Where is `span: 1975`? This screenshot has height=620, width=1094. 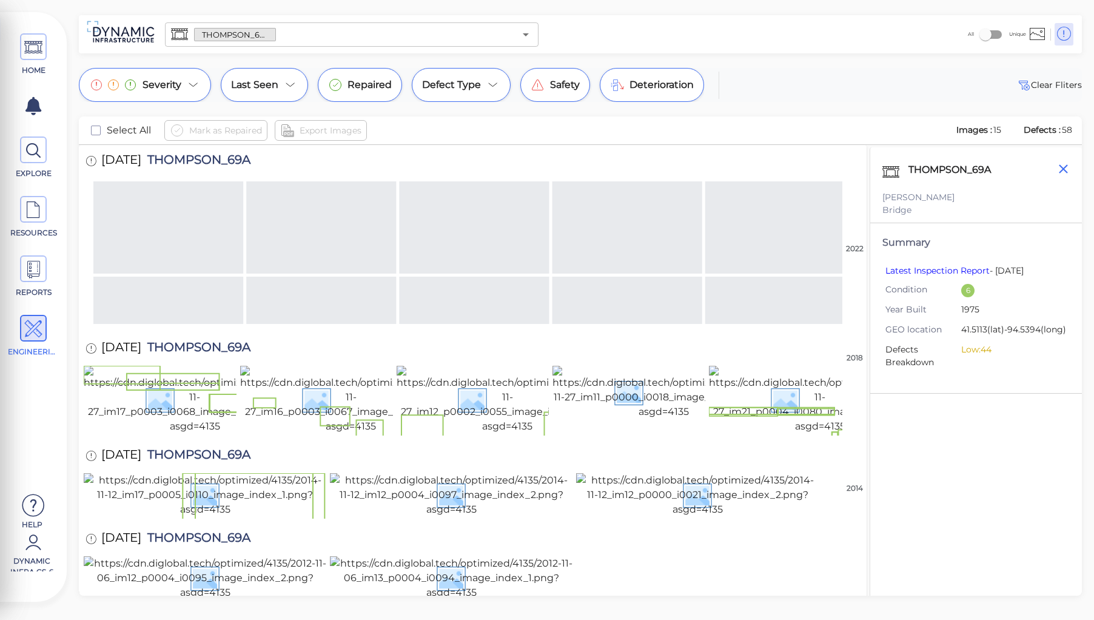
span: 1975 is located at coordinates (1011, 310).